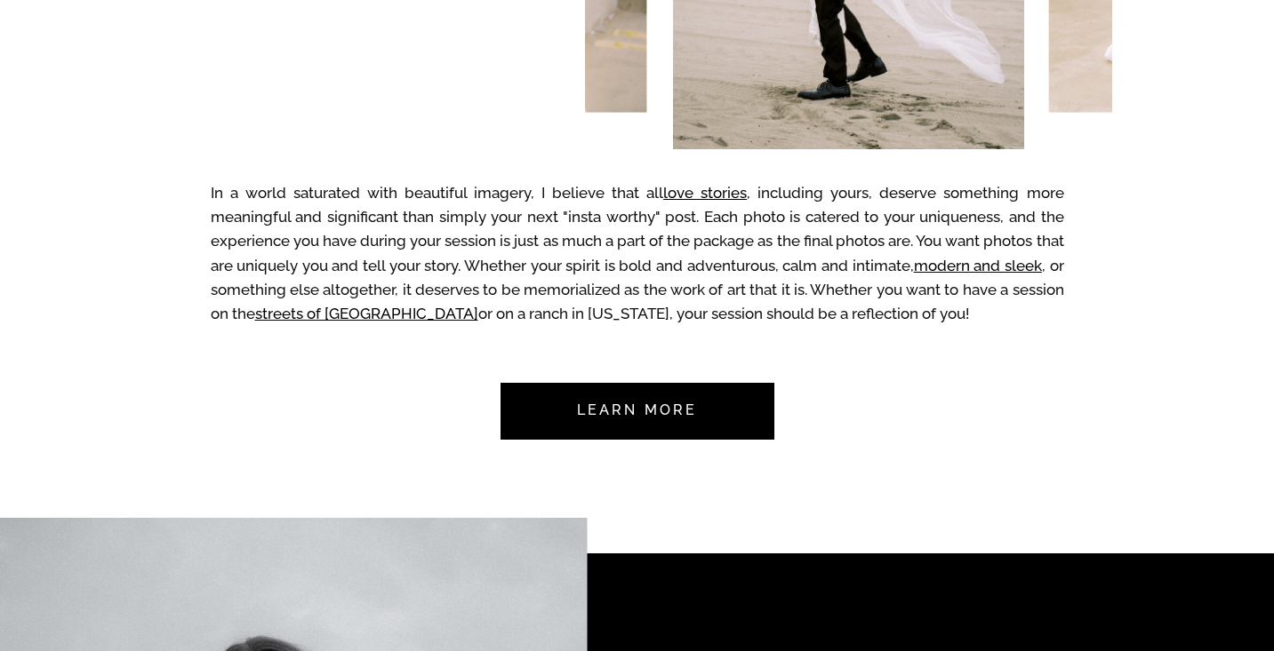  What do you see at coordinates (637, 411) in the screenshot?
I see `nav: Learn more` at bounding box center [637, 411].